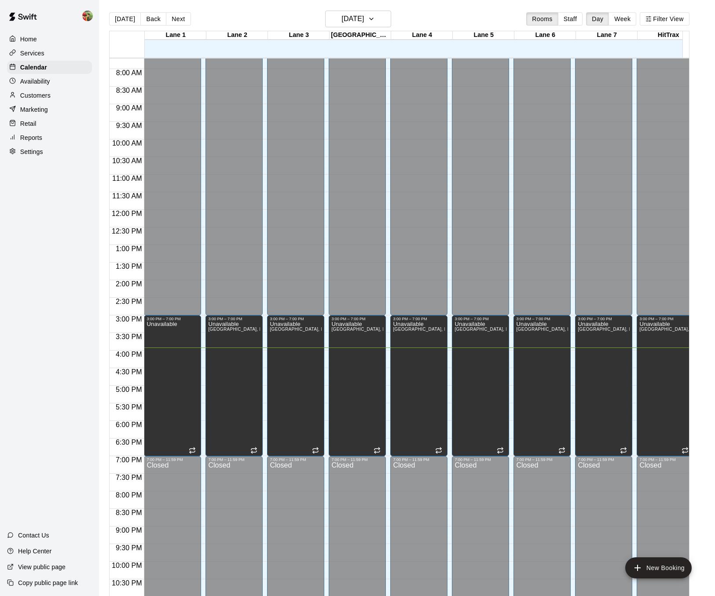 This screenshot has height=596, width=715. Describe the element at coordinates (127, 213) in the screenshot. I see `span: 12:00 PM` at that location.